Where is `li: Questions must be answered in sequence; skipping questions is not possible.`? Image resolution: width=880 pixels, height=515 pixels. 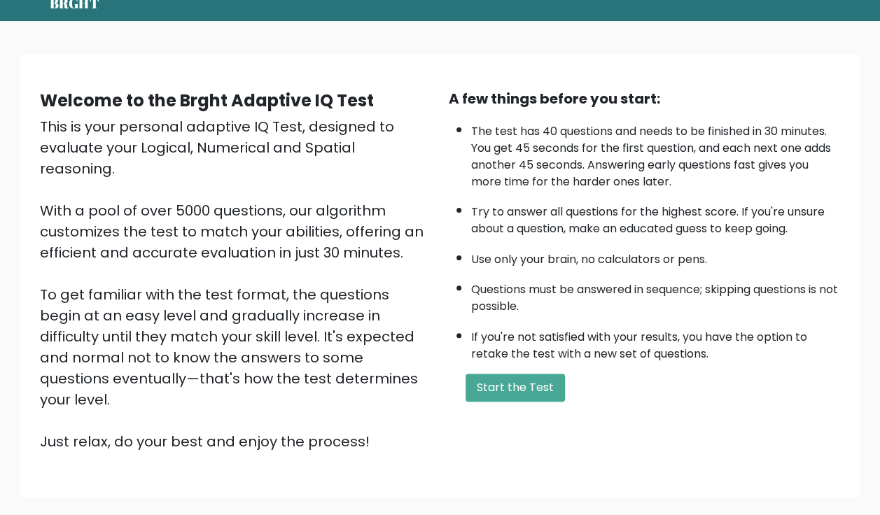 li: Questions must be answered in sequence; skipping questions is not possible. is located at coordinates (656, 295).